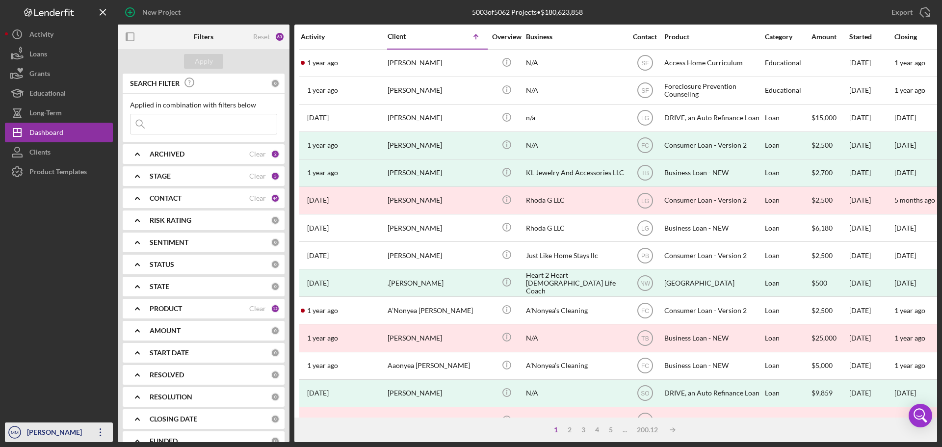 Image resolution: width=942 pixels, height=447 pixels. Describe the element at coordinates (40, 153) in the screenshot. I see `div: Clients` at that location.